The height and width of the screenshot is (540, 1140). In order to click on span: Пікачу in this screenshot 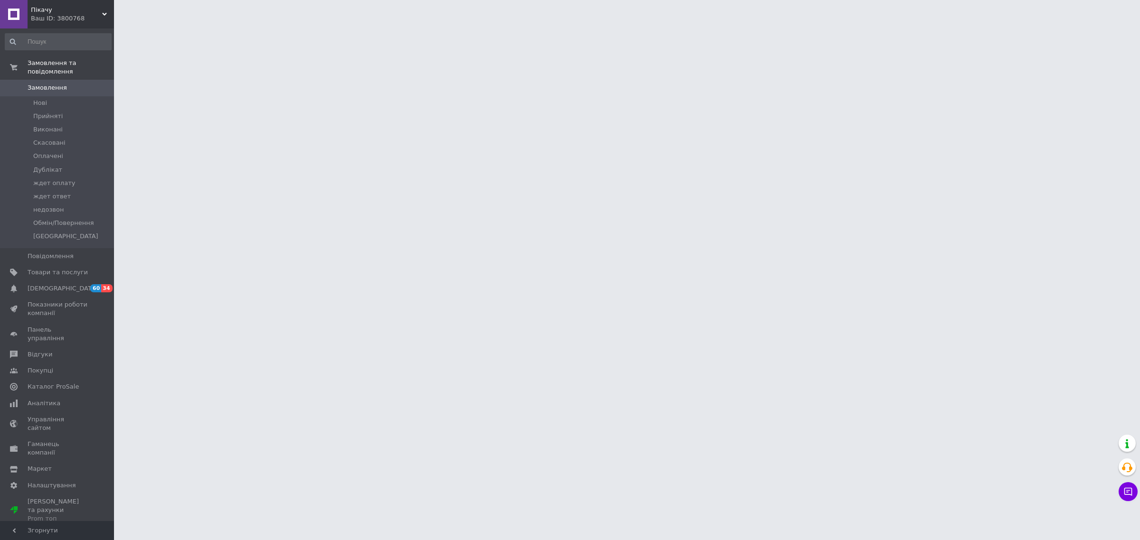, I will do `click(66, 10)`.